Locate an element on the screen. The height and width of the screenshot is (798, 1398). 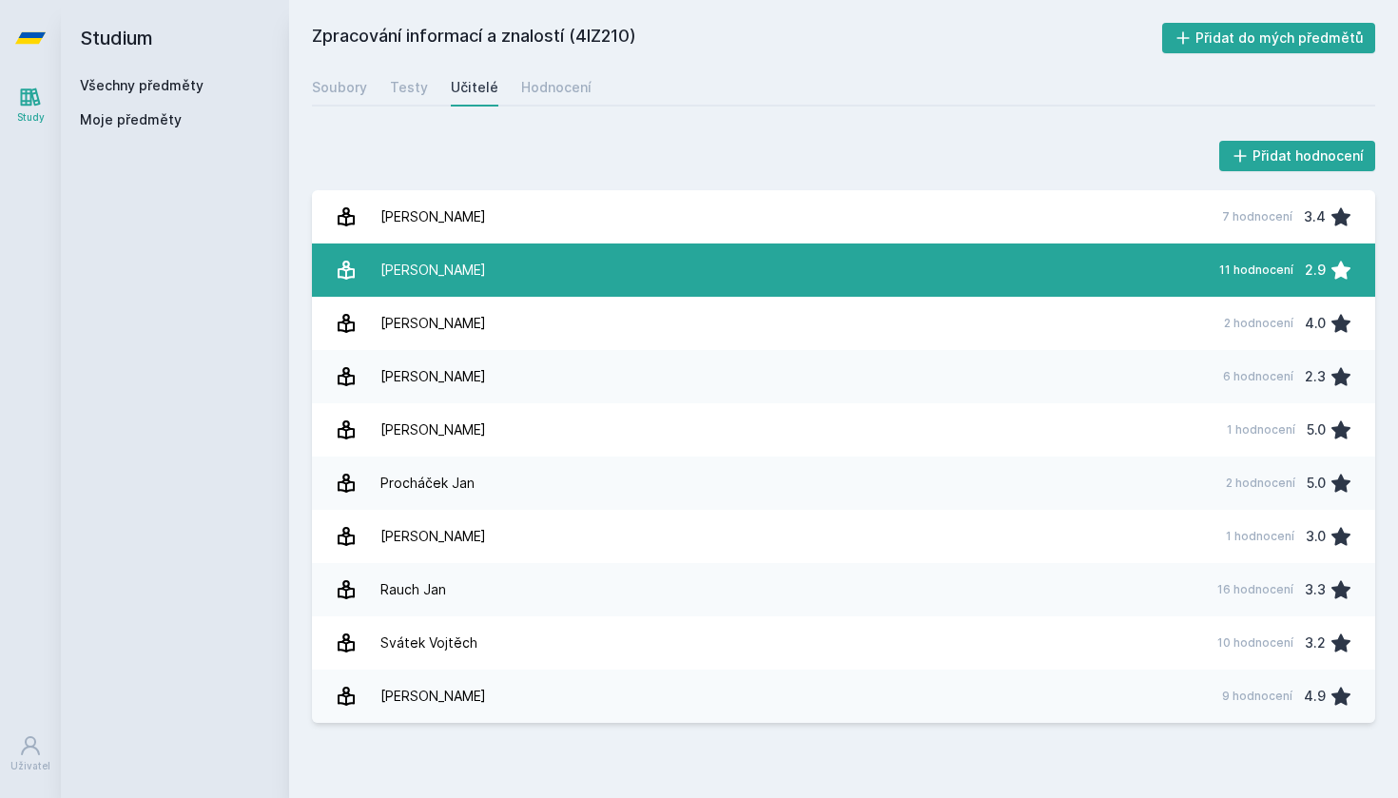
div: Procháček Jan is located at coordinates (427, 483).